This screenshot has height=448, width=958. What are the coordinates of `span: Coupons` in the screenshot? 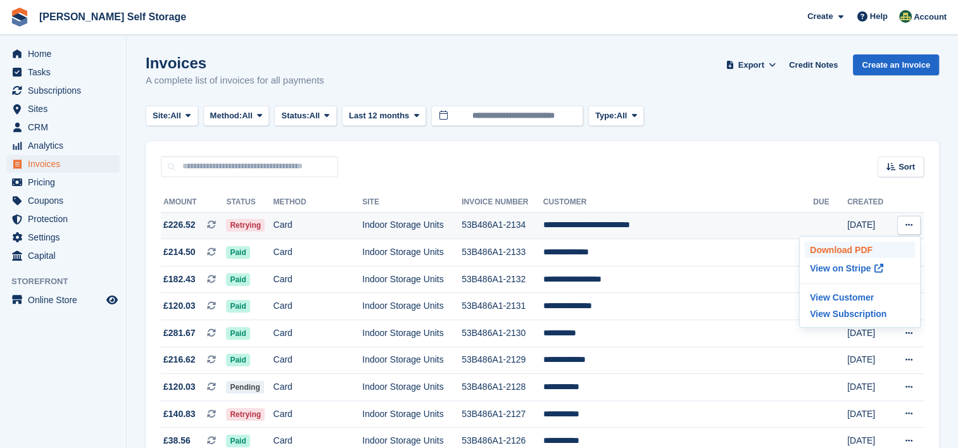 It's located at (66, 201).